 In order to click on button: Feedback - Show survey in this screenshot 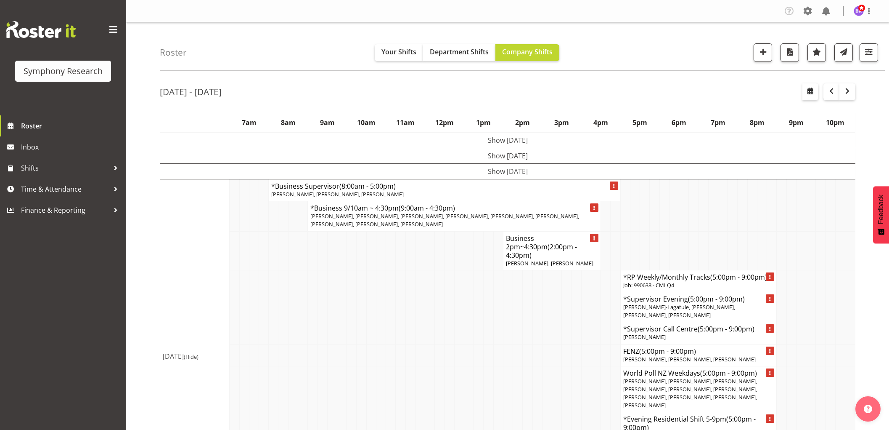, I will do `click(881, 215)`.